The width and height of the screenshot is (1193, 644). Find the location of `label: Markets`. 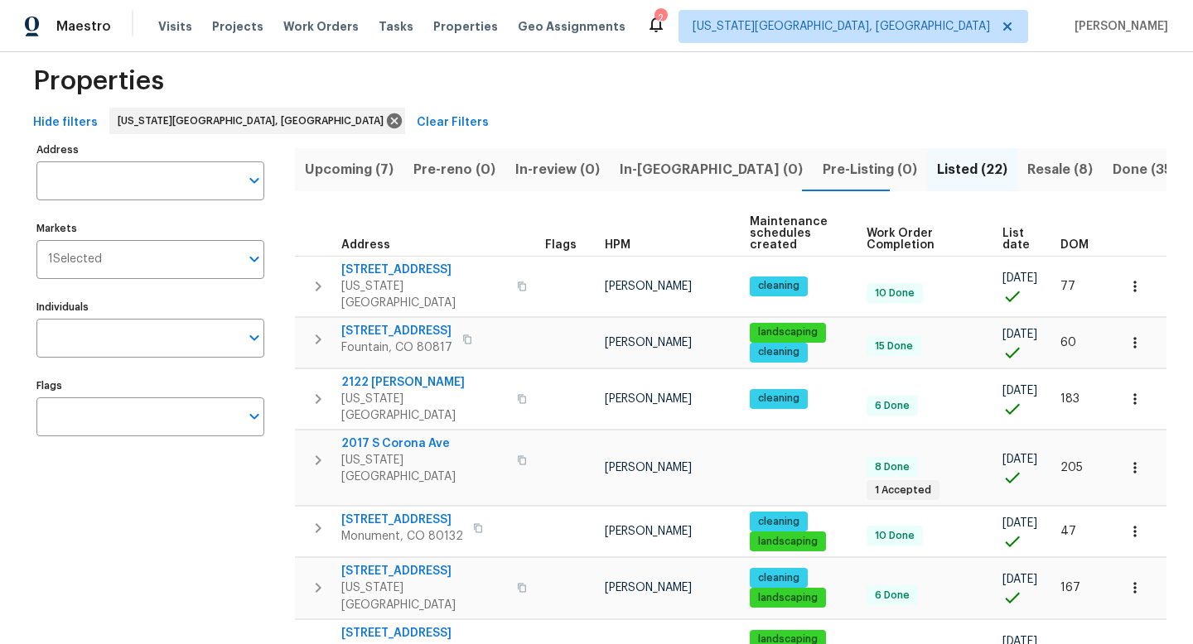

label: Markets is located at coordinates (150, 229).